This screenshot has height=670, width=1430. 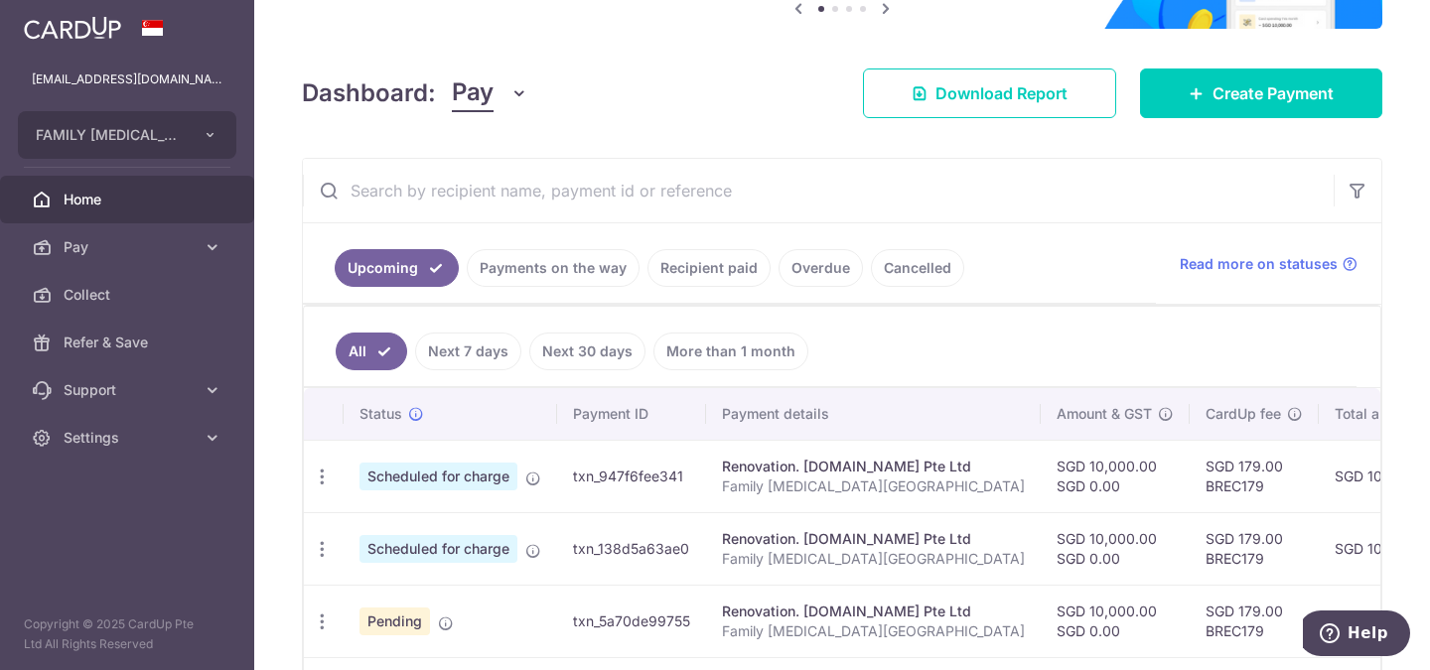 What do you see at coordinates (873, 414) in the screenshot?
I see `th: Payment details` at bounding box center [873, 414].